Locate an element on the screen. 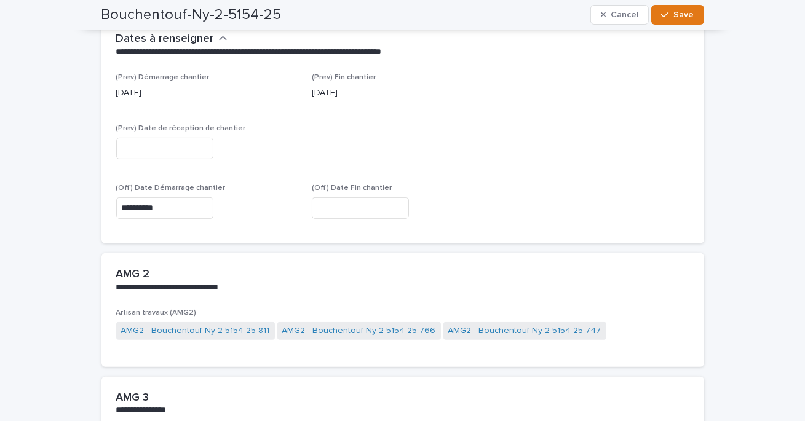 The image size is (805, 421). button: Save is located at coordinates (677, 15).